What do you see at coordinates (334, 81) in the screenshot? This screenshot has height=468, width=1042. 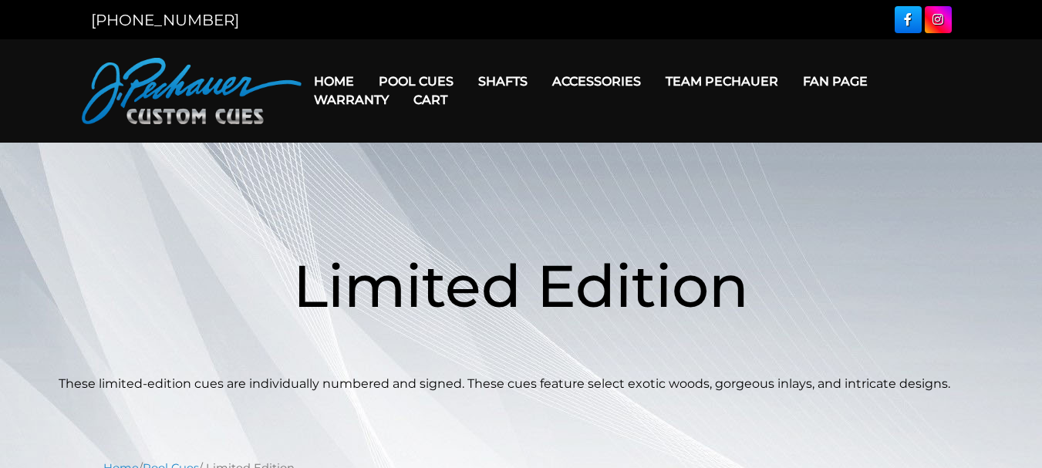 I see `a: Home` at bounding box center [334, 81].